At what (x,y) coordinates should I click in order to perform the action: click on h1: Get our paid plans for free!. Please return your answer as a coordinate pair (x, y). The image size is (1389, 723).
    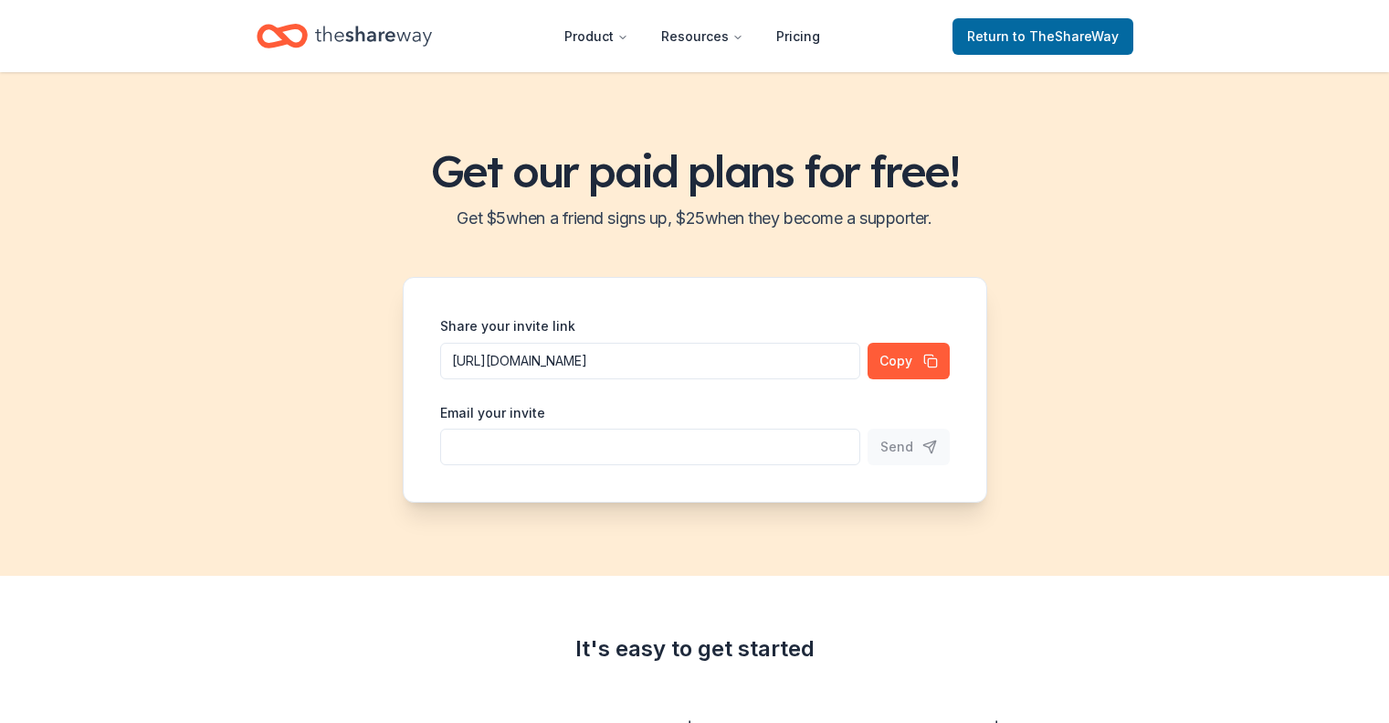
    Looking at the image, I should click on (694, 171).